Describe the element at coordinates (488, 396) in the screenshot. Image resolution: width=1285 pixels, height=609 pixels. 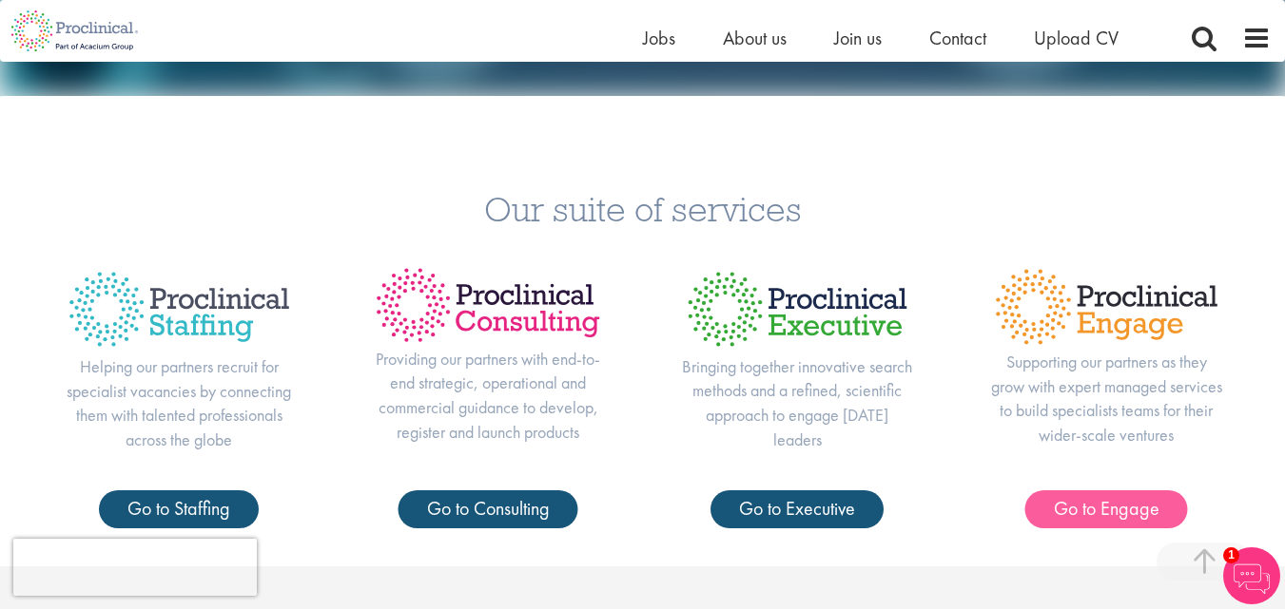
I see `p: Providing our partners with end-to-end strategic, operational and commercial guidance to develop,...` at that location.